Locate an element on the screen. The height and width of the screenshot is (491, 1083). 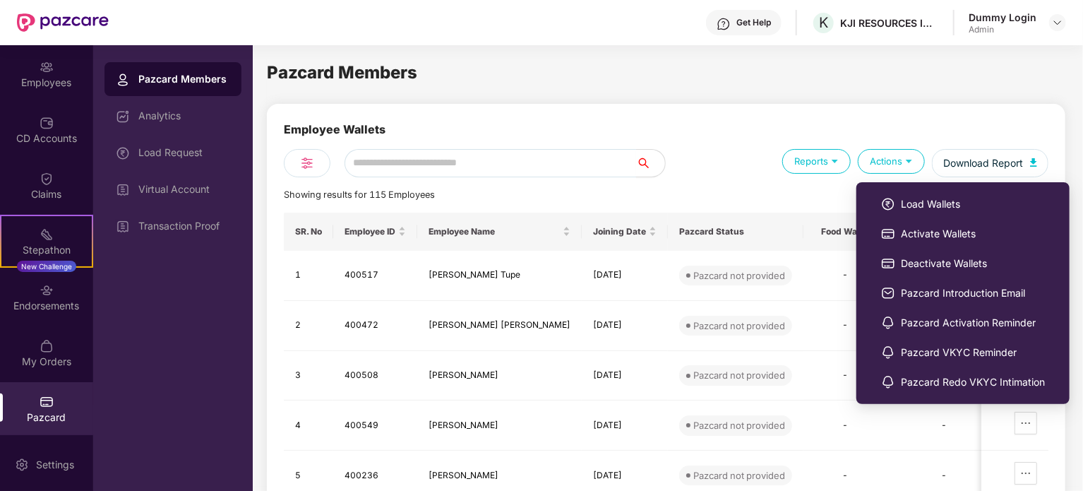
td: 2 is located at coordinates (308, 325).